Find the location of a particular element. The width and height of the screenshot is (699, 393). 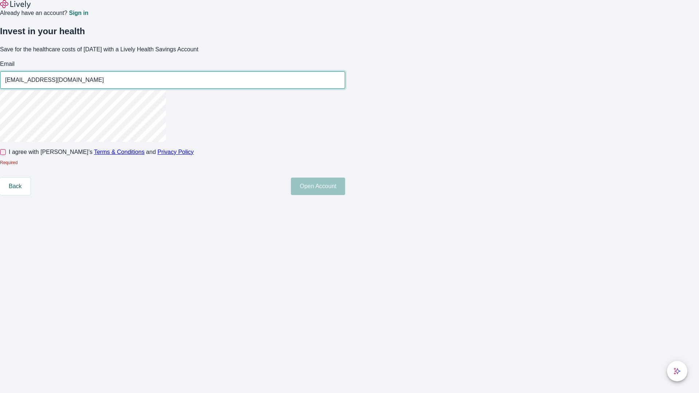

svg: Lively AI Assistant is located at coordinates (677, 371).